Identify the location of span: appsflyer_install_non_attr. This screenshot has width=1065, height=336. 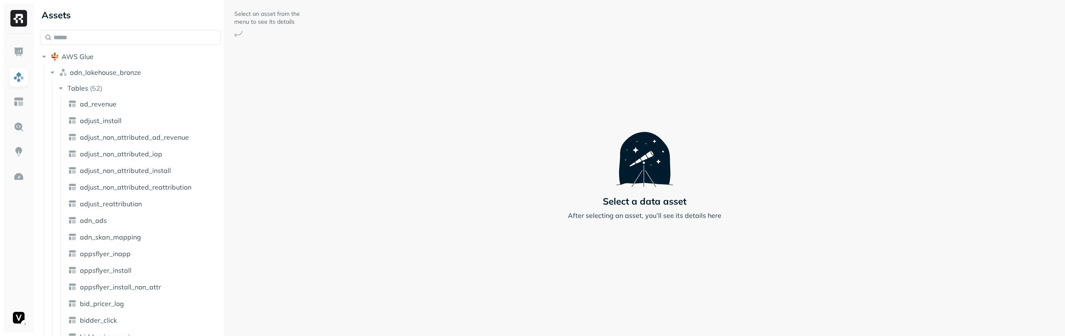
(120, 287).